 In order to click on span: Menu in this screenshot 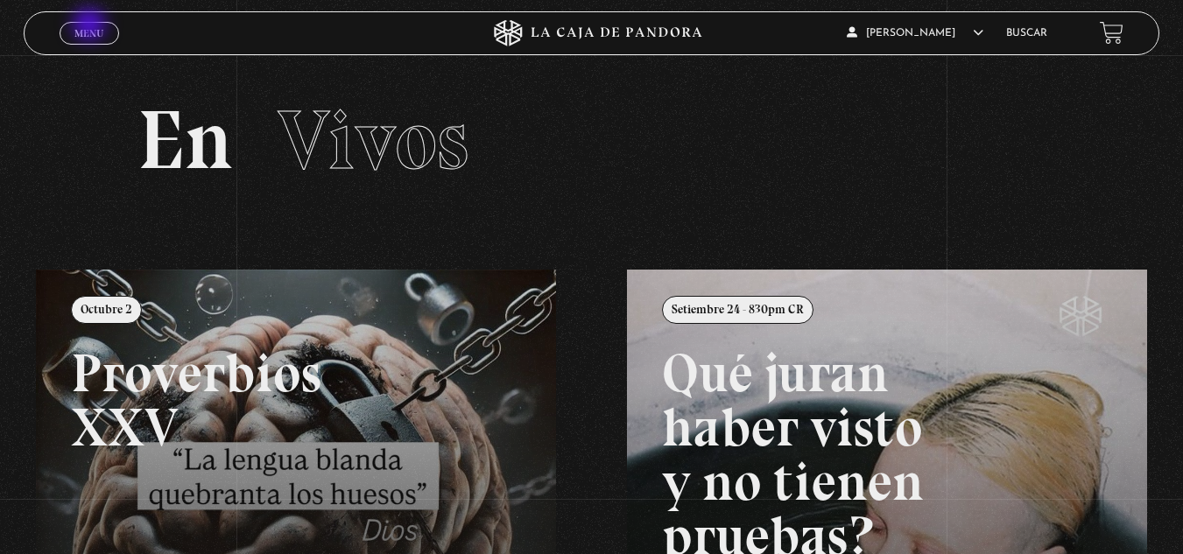, I will do `click(88, 33)`.